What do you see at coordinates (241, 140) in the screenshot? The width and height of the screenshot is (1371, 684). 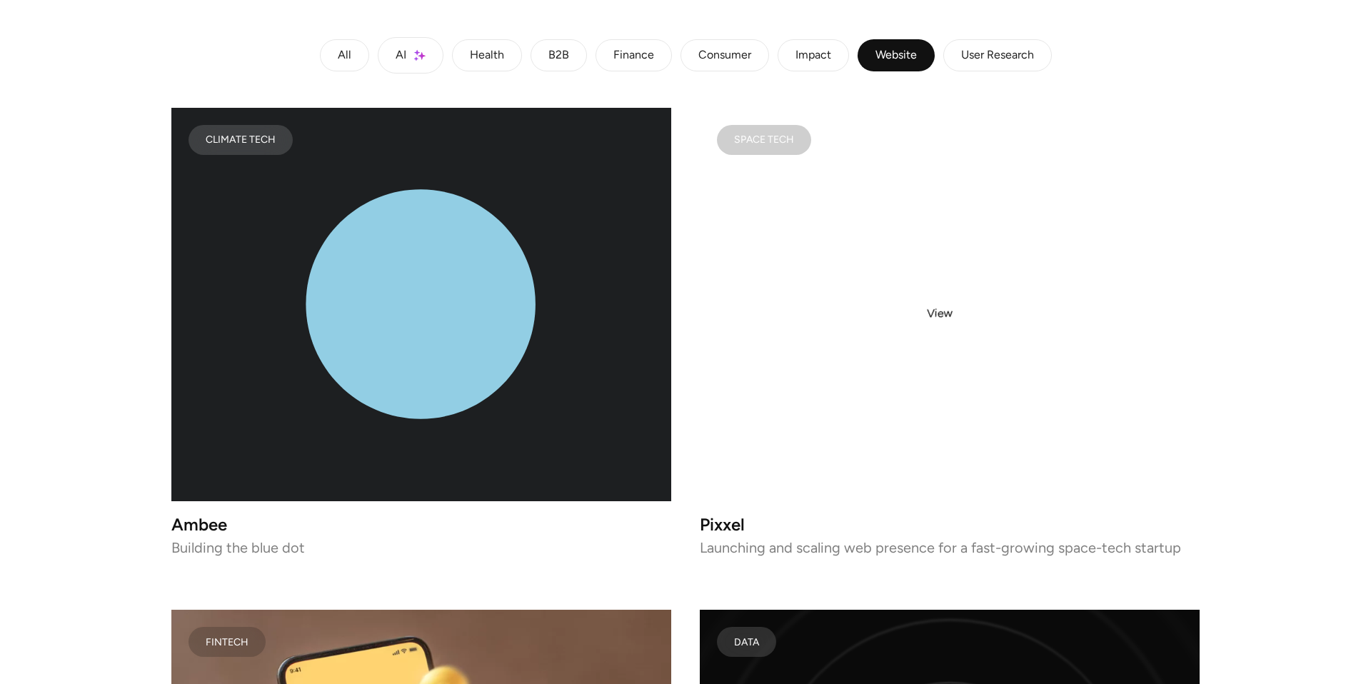 I see `div: Climate Tech` at bounding box center [241, 140].